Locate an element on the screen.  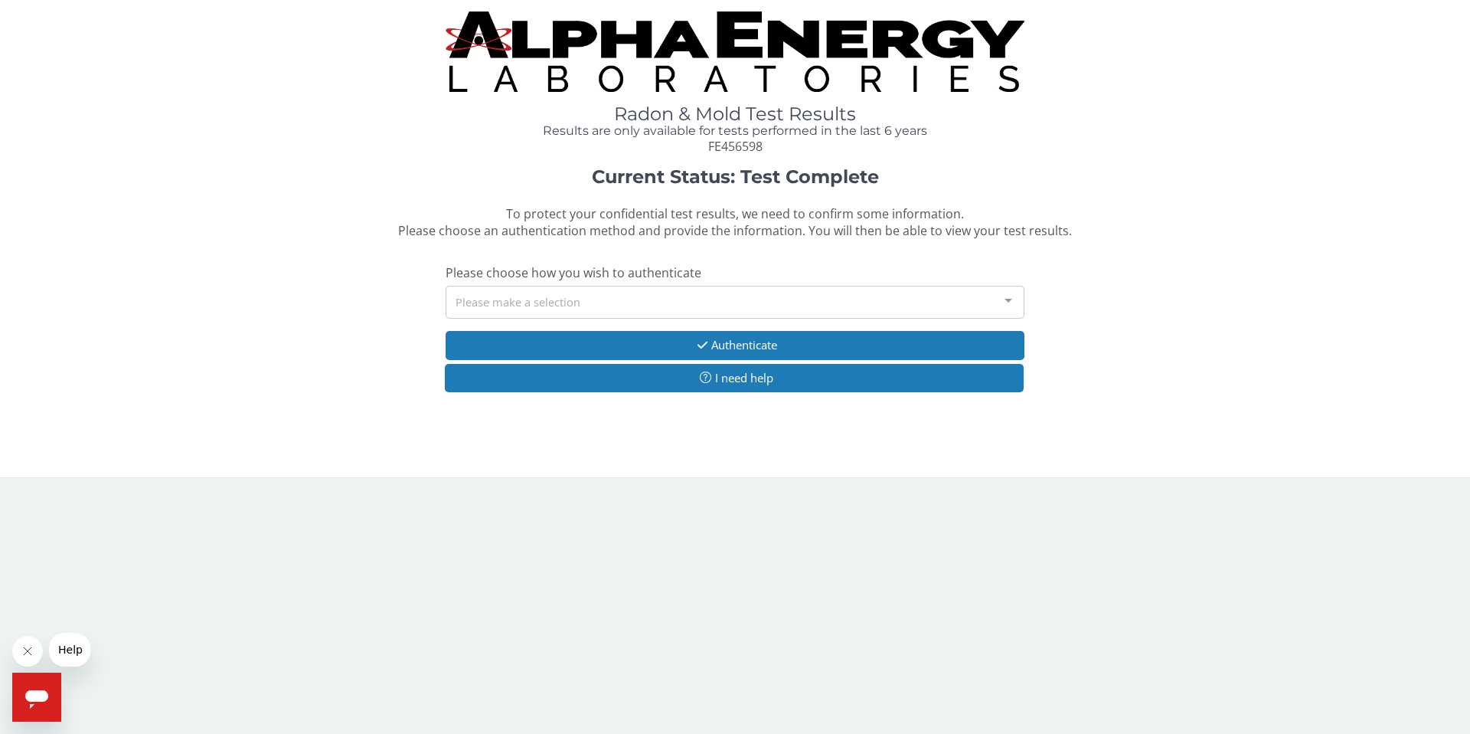
img: TightCrop.jpg is located at coordinates (735, 51).